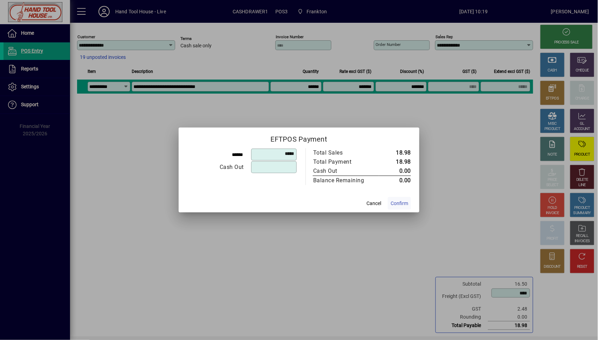  I want to click on h2: EFTPOS Payment, so click(299, 138).